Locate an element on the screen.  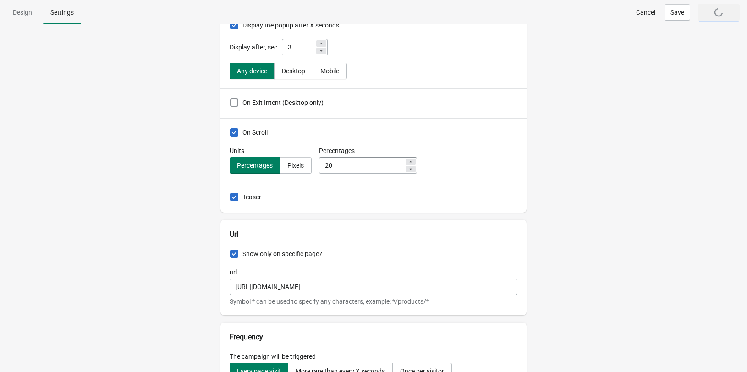
span: Show only on specific page? is located at coordinates (282, 254).